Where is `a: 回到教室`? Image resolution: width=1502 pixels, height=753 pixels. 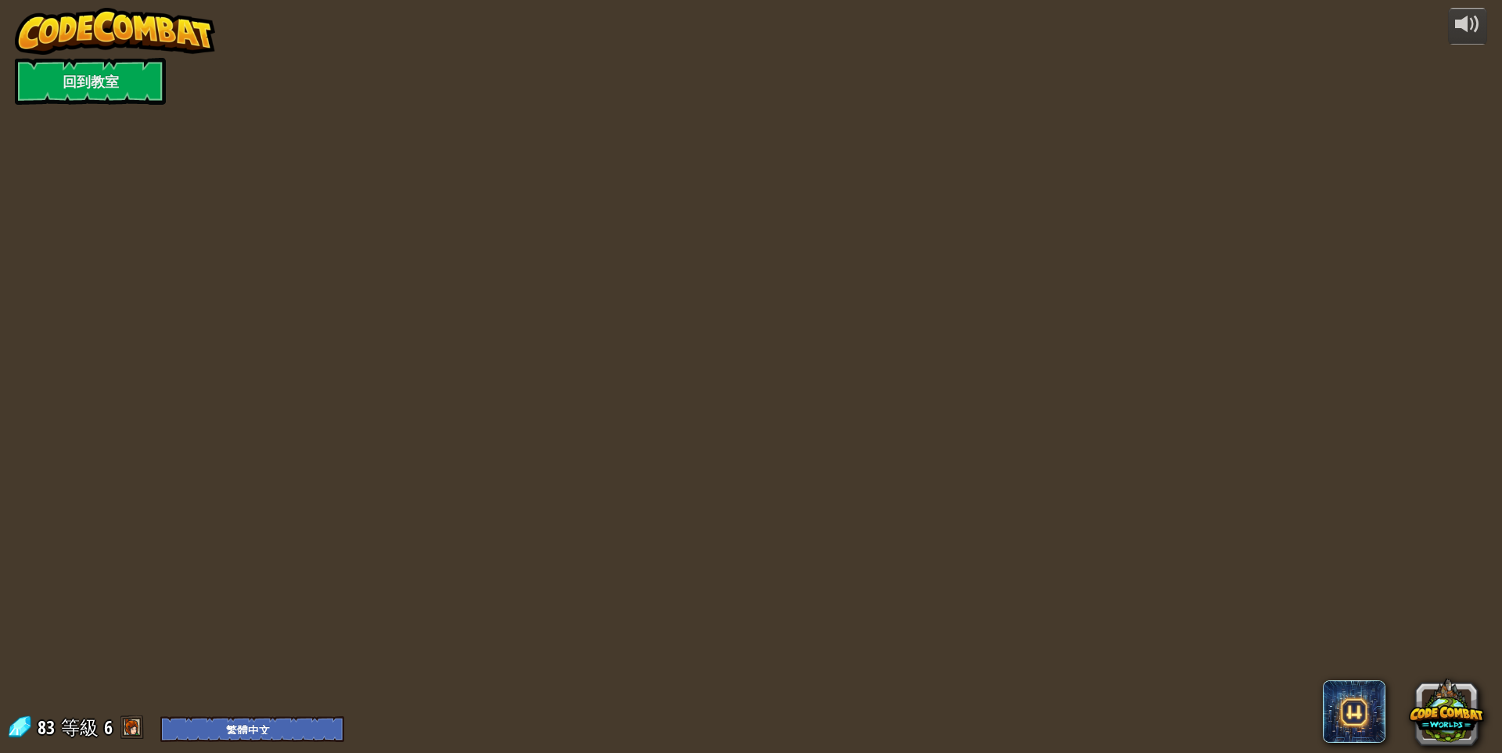
a: 回到教室 is located at coordinates (90, 81).